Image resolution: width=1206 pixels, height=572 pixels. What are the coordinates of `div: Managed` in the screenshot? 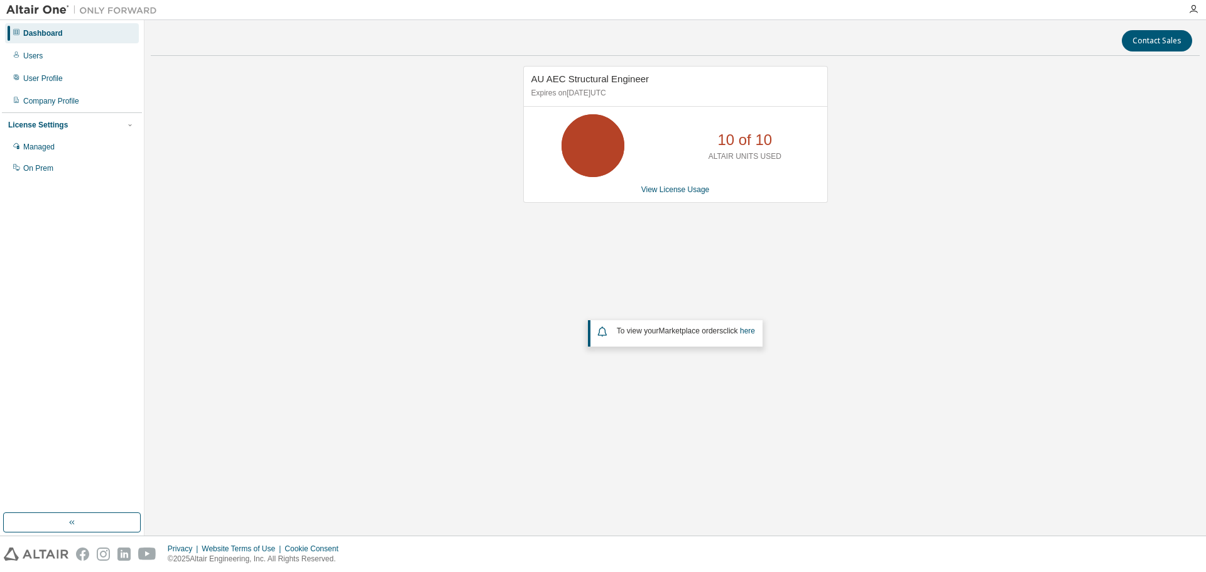 It's located at (39, 147).